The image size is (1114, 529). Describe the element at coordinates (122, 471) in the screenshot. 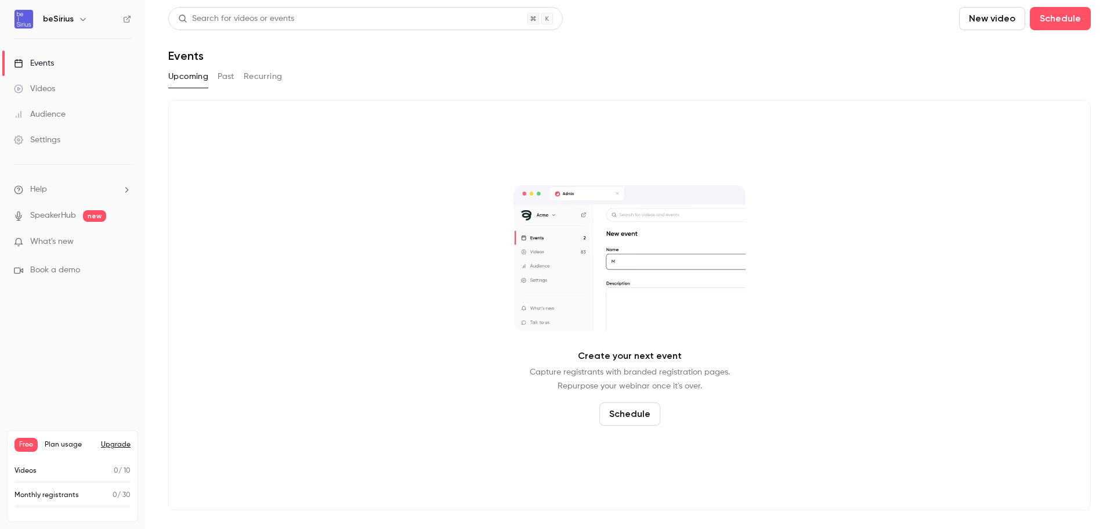

I see `p: / 10` at that location.